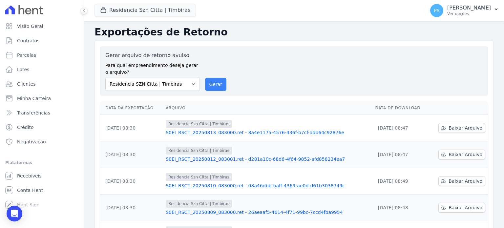  I want to click on a: Contratos, so click(42, 41).